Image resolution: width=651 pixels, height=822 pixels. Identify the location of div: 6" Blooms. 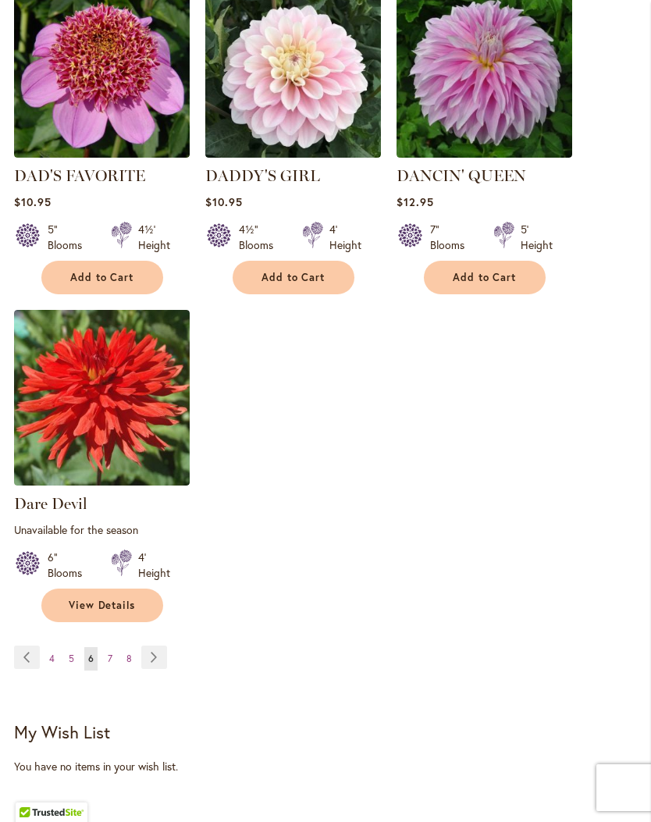
(69, 565).